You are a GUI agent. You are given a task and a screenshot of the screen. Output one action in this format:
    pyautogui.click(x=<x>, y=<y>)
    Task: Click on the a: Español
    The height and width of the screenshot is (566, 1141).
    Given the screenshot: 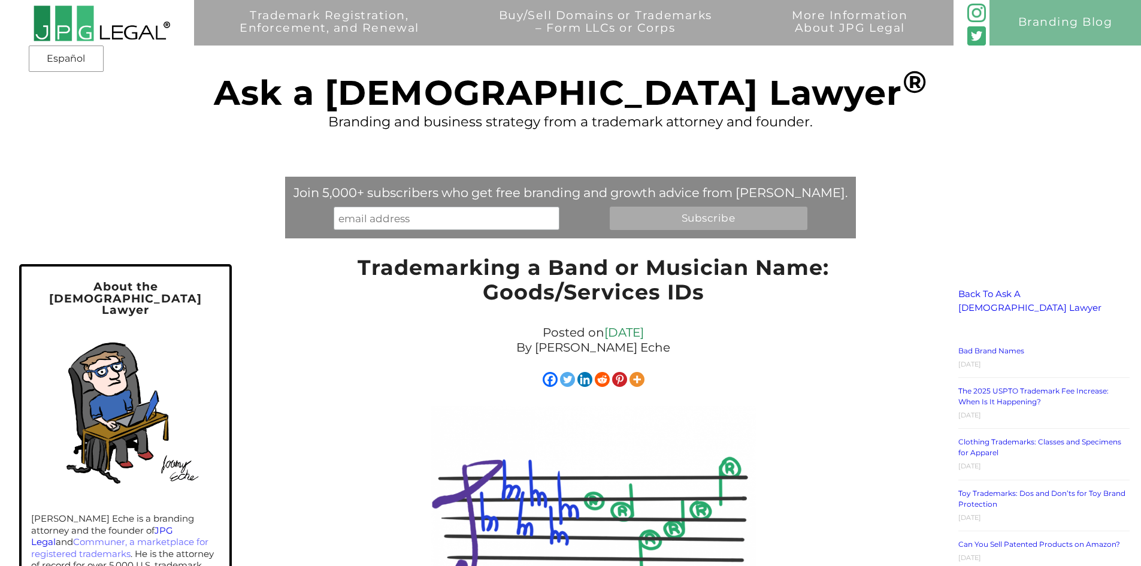 What is the action you would take?
    pyautogui.click(x=66, y=59)
    